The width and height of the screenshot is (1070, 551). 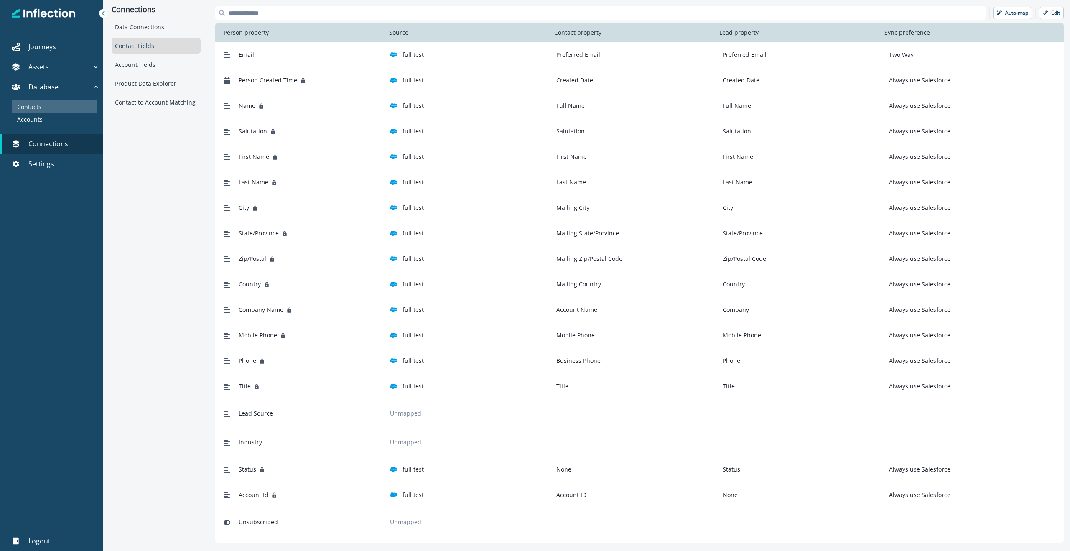 What do you see at coordinates (1016, 13) in the screenshot?
I see `p: Auto-map` at bounding box center [1016, 13].